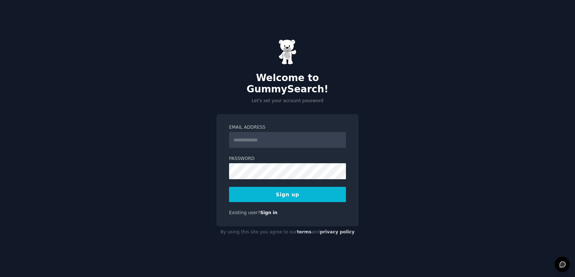 Image resolution: width=575 pixels, height=277 pixels. What do you see at coordinates (337, 232) in the screenshot?
I see `a: privacy policy` at bounding box center [337, 232].